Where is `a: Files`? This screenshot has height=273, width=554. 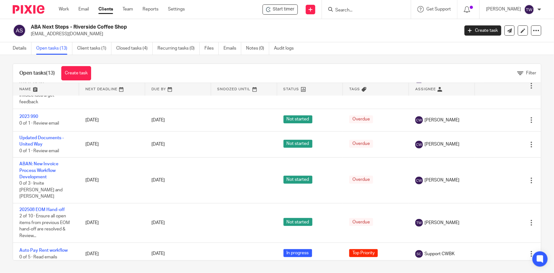 a: Files is located at coordinates (212, 48).